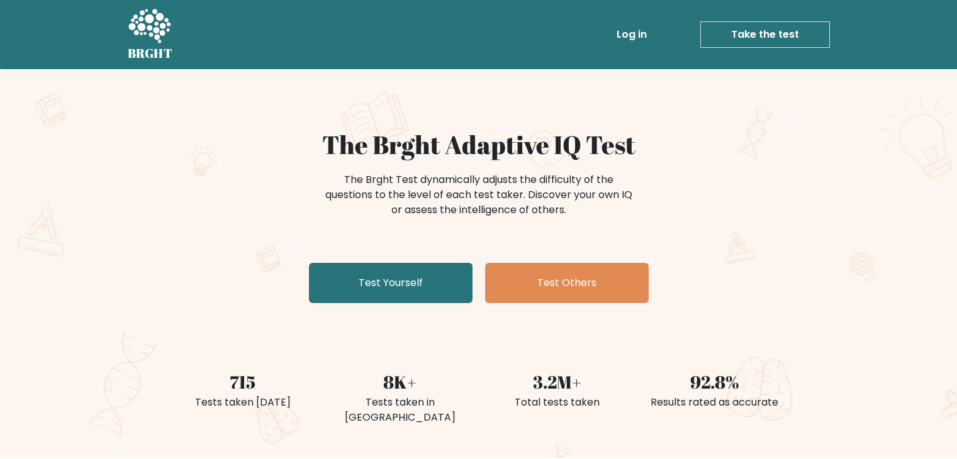 This screenshot has height=459, width=957. I want to click on a: Log in, so click(632, 35).